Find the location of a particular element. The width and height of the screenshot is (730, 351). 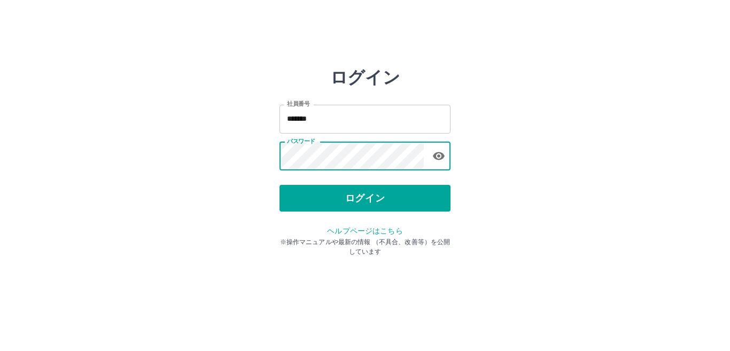

button: ログイン is located at coordinates (365, 198).